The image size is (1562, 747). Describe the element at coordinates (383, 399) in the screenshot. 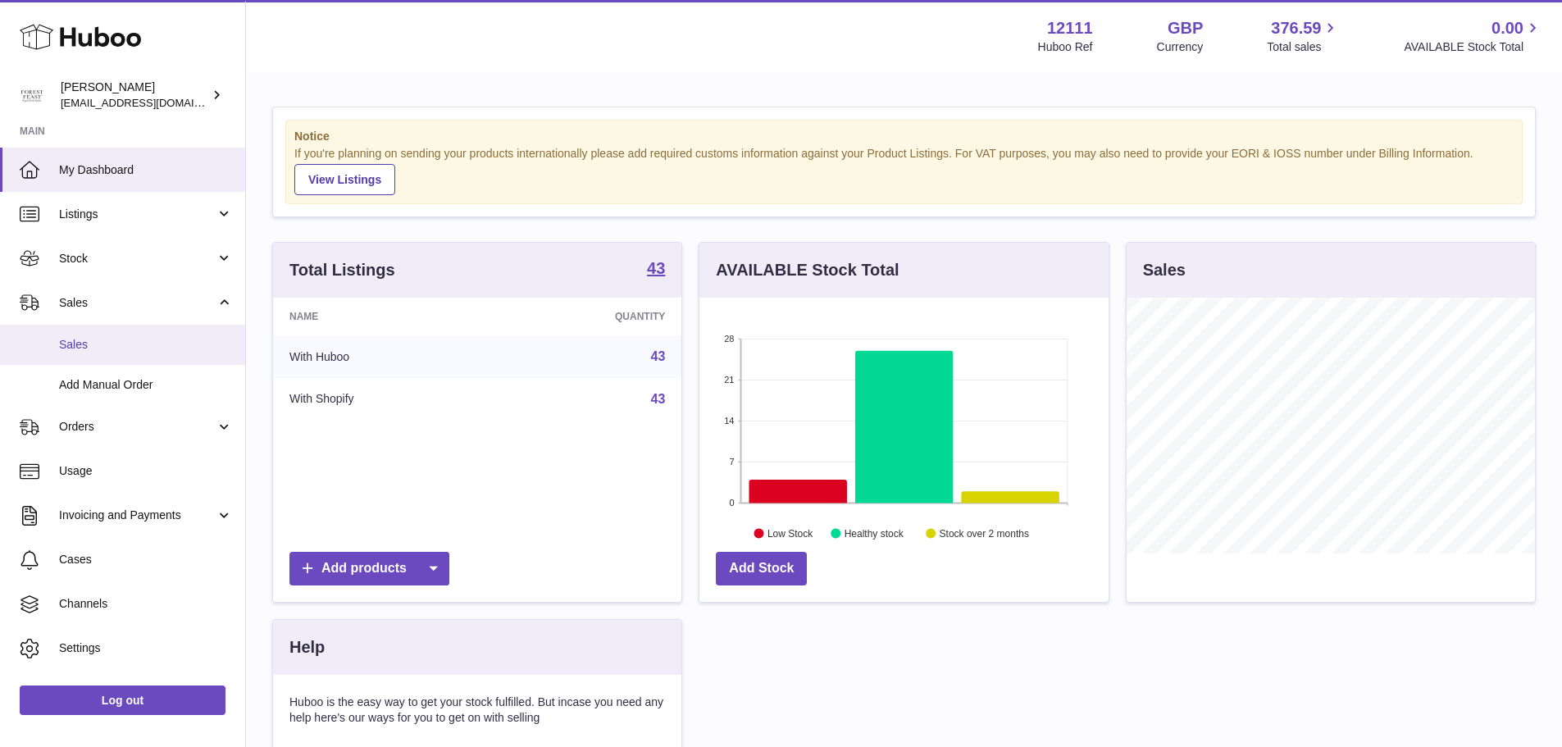

I see `td: With Shopify` at that location.